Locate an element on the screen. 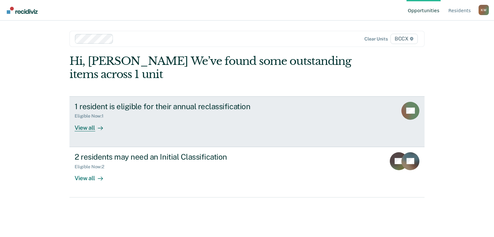 The image size is (494, 237). button: Profile dropdown button is located at coordinates (484, 10).